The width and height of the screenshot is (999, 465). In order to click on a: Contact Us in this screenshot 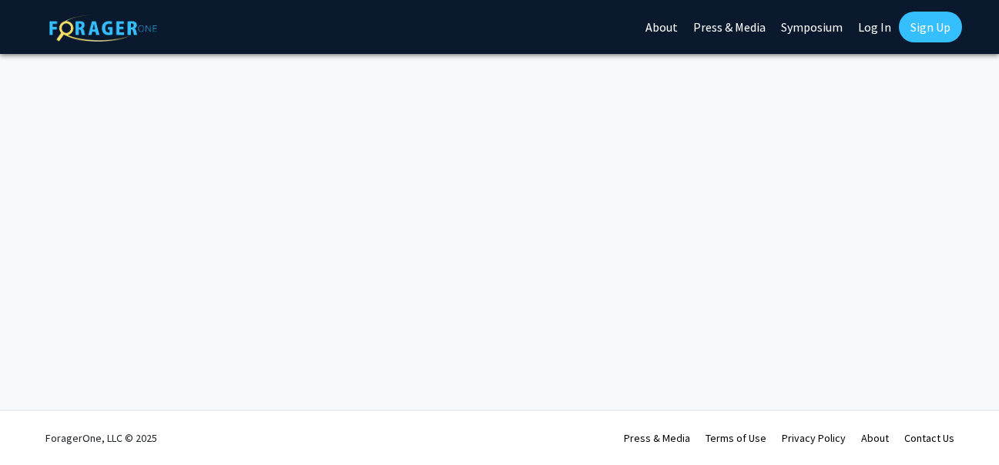, I will do `click(929, 438)`.